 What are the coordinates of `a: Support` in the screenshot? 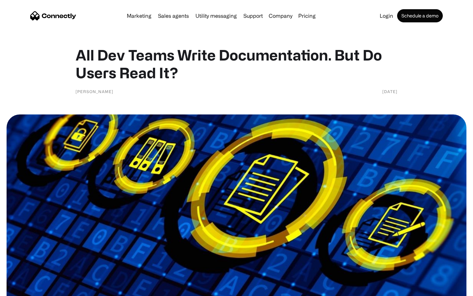 It's located at (253, 16).